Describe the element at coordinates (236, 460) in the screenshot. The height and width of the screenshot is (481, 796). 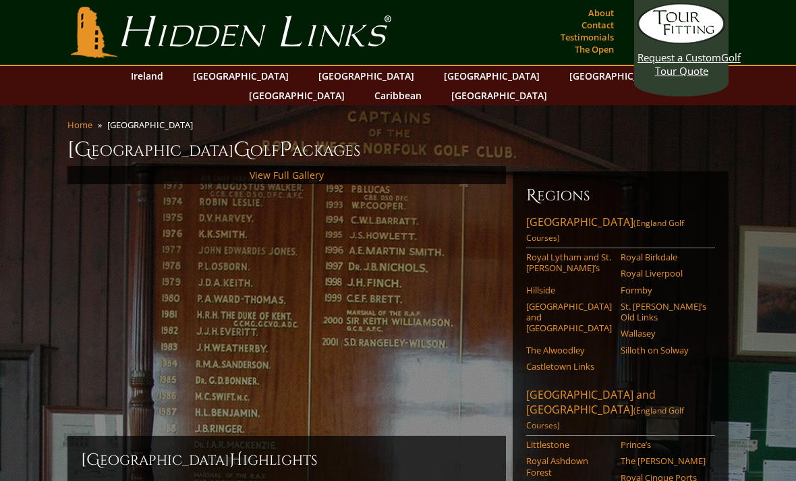
I see `span: H` at that location.